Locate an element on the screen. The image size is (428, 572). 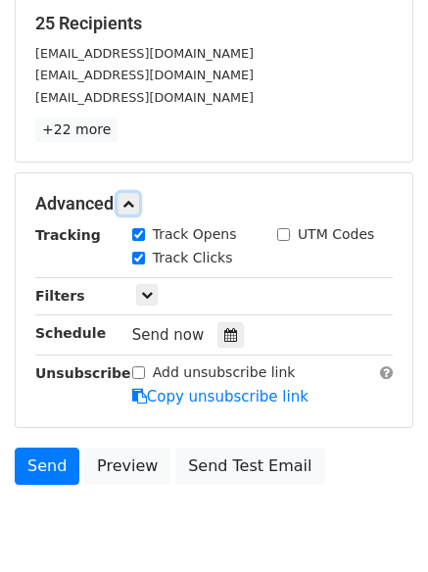
strong: Schedule is located at coordinates (71, 333).